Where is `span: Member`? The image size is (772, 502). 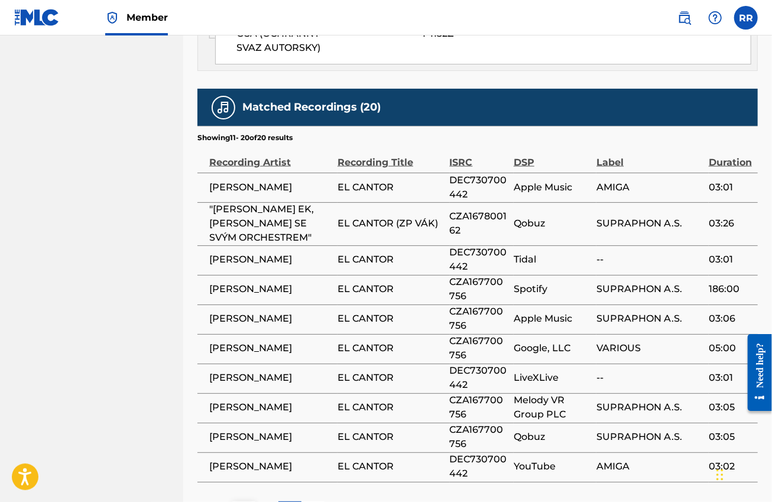 span: Member is located at coordinates (147, 17).